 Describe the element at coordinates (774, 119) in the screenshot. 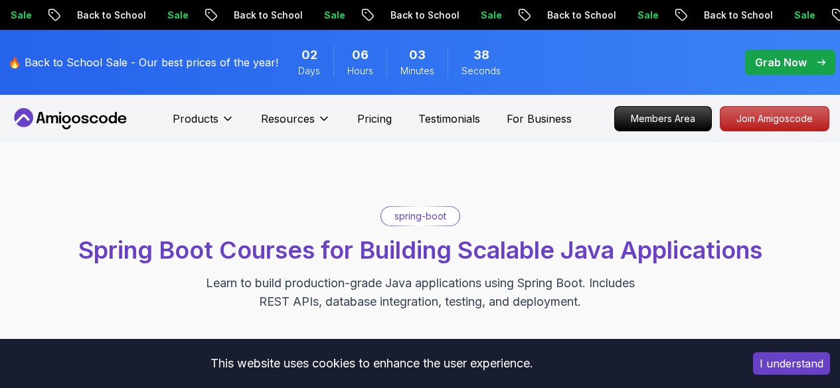

I see `a: Join Amigoscode` at that location.